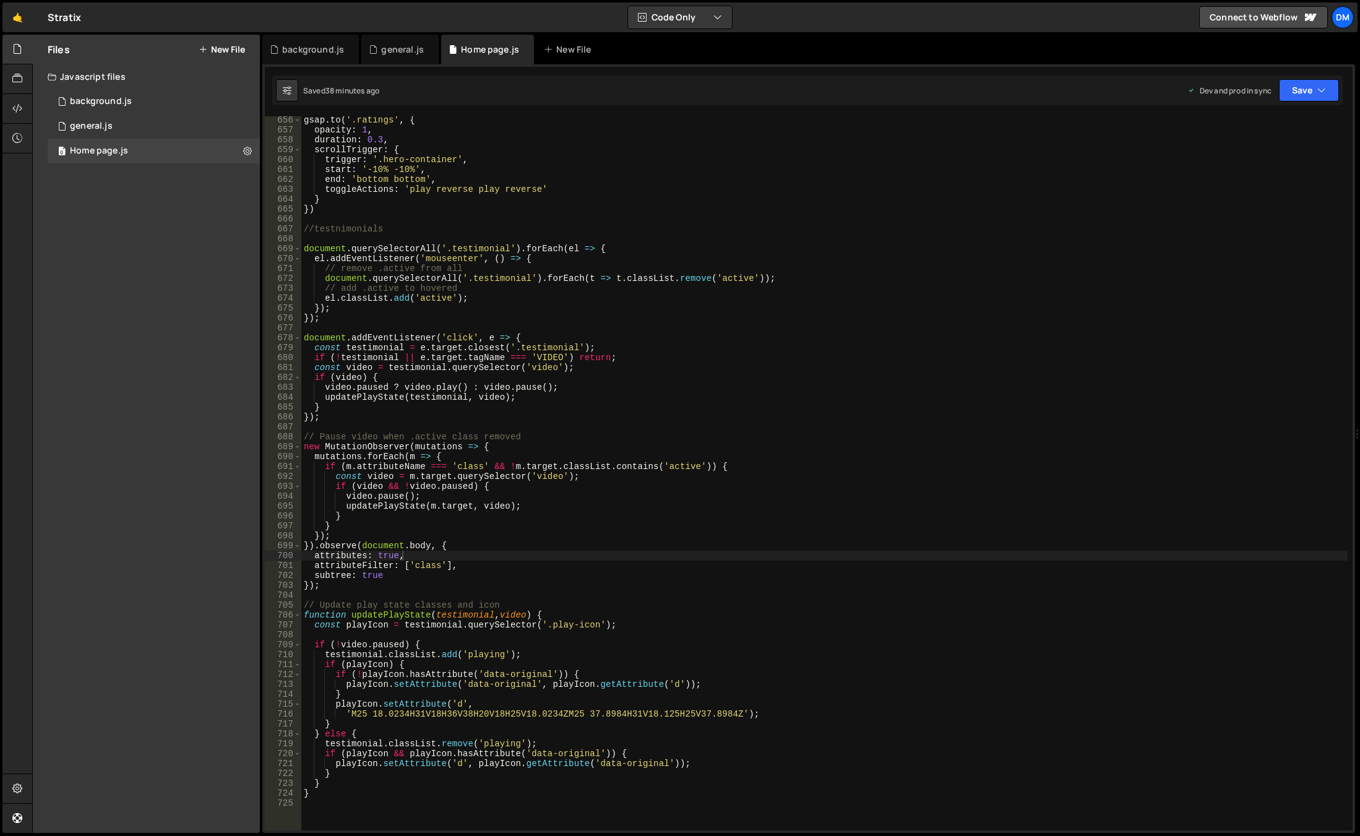 This screenshot has height=836, width=1360. Describe the element at coordinates (283, 655) in the screenshot. I see `div: 710` at that location.